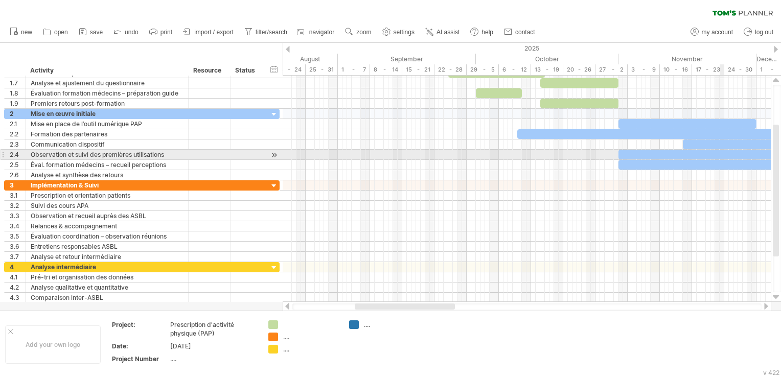 Image resolution: width=781 pixels, height=377 pixels. Describe the element at coordinates (107, 185) in the screenshot. I see `div: Implémentation & Suivi` at that location.